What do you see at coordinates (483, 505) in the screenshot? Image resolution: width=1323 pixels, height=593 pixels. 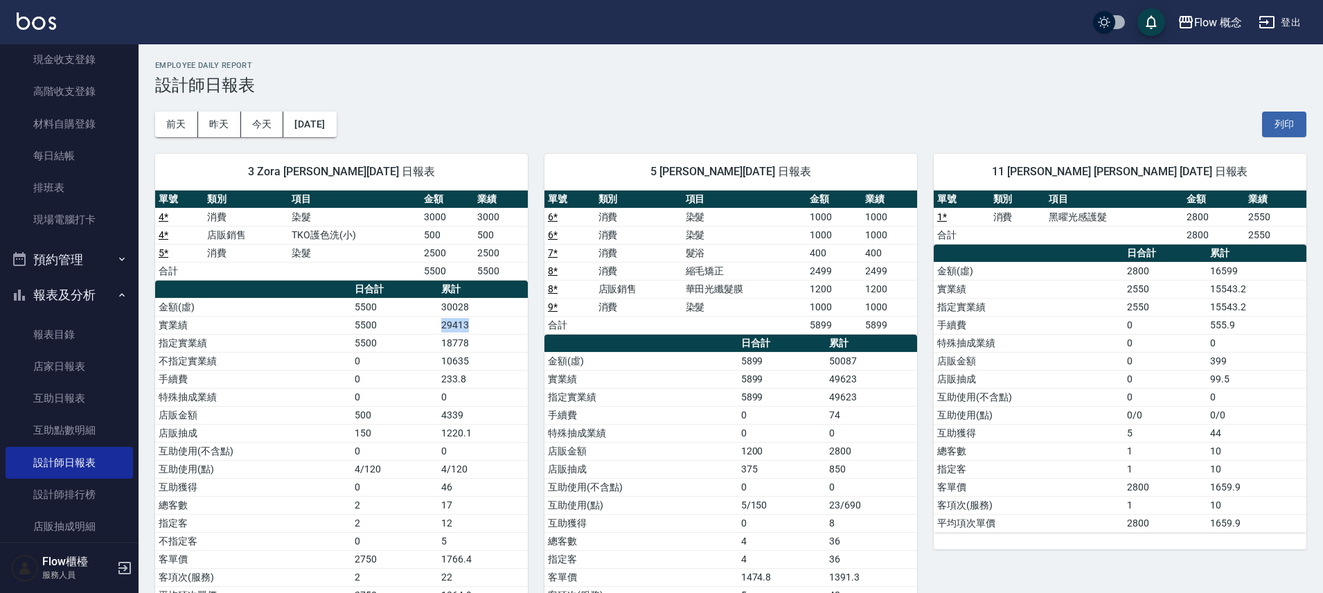 I see `td: 17` at bounding box center [483, 505].